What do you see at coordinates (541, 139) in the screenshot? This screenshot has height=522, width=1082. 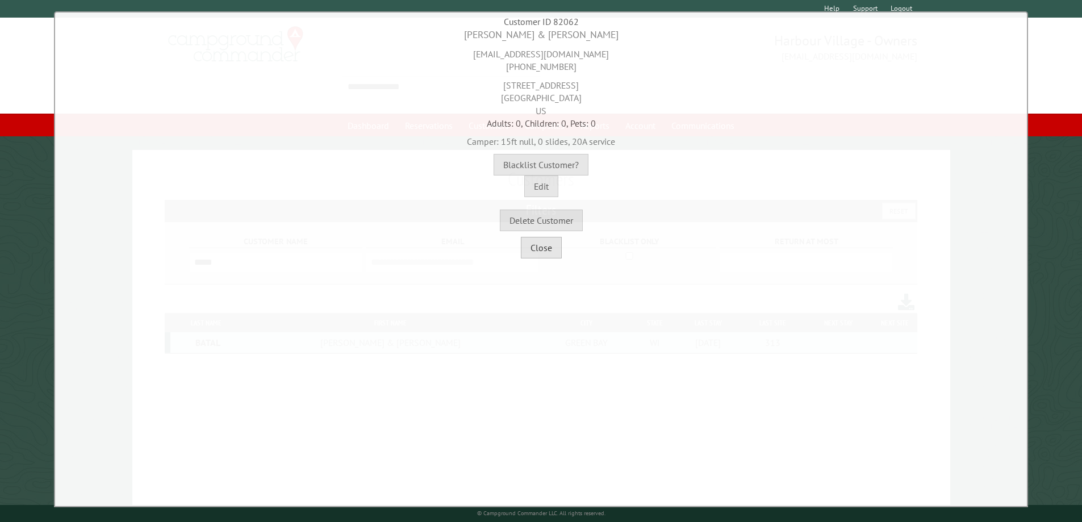 I see `div: Camper: 15ft null, 0 slides, 20A service` at bounding box center [541, 139].